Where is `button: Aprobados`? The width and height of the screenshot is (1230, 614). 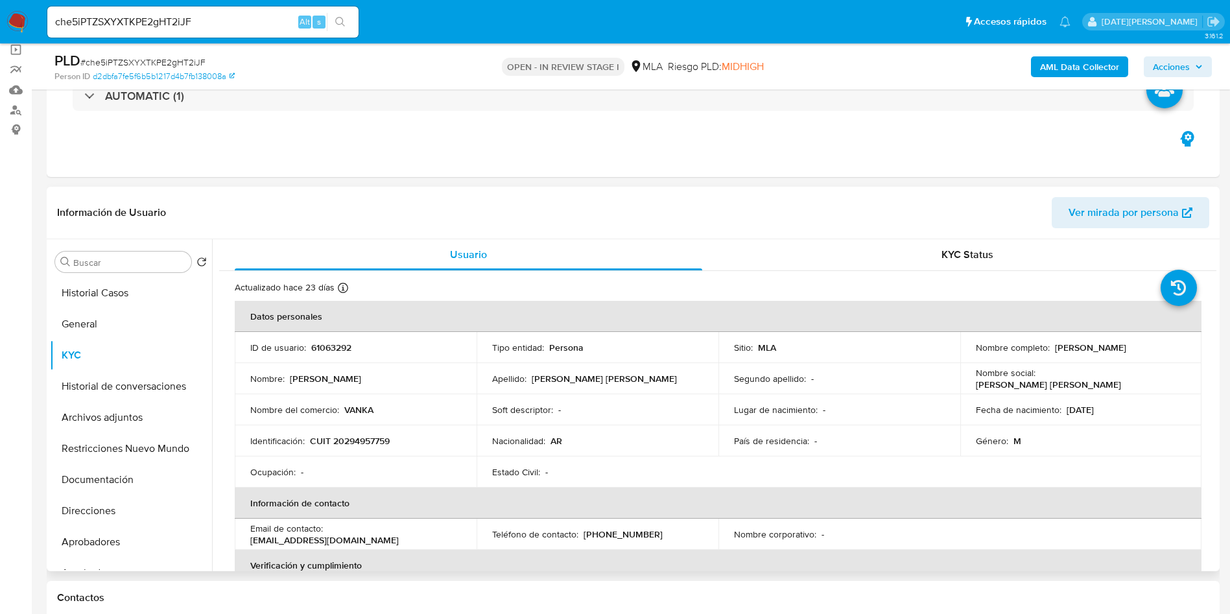 button: Aprobados is located at coordinates (131, 573).